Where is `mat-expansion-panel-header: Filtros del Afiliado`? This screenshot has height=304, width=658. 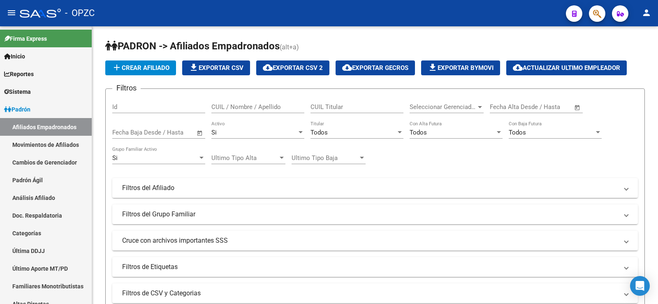 mat-expansion-panel-header: Filtros del Afiliado is located at coordinates (375, 188).